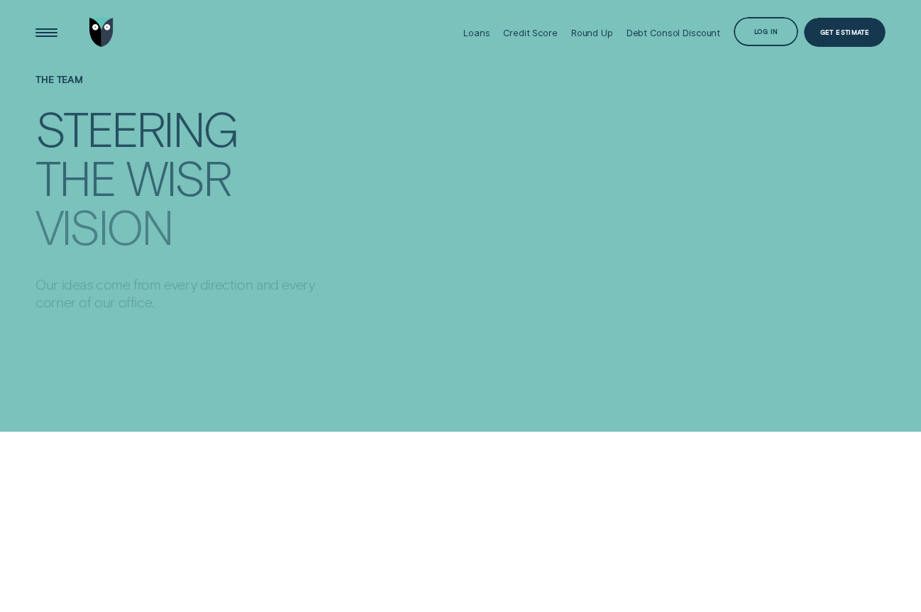 The height and width of the screenshot is (612, 921). What do you see at coordinates (592, 33) in the screenshot?
I see `div: Round Up` at bounding box center [592, 33].